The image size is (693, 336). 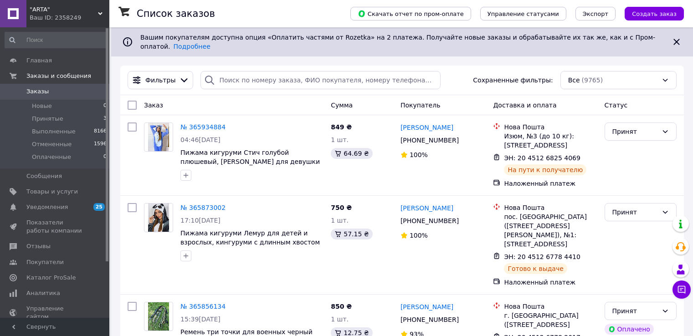 What do you see at coordinates (523, 14) in the screenshot?
I see `button: Управление статусами` at bounding box center [523, 14].